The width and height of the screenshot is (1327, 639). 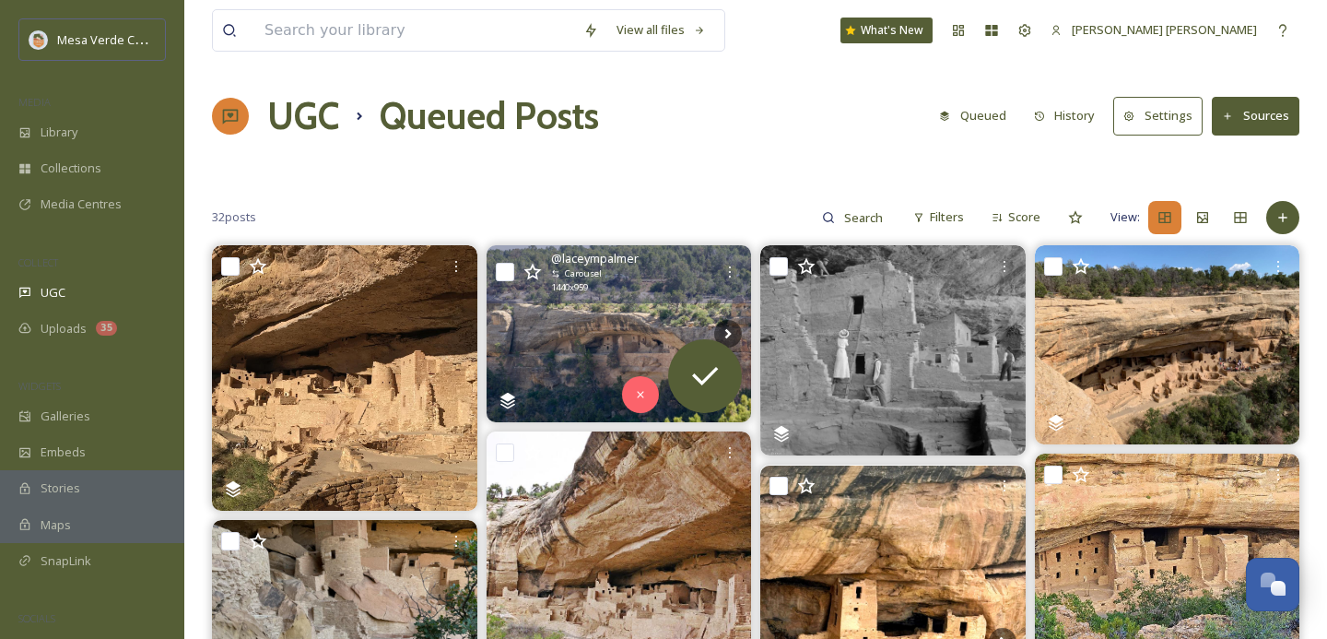 I want to click on span: Mesa Verde Country, so click(x=113, y=39).